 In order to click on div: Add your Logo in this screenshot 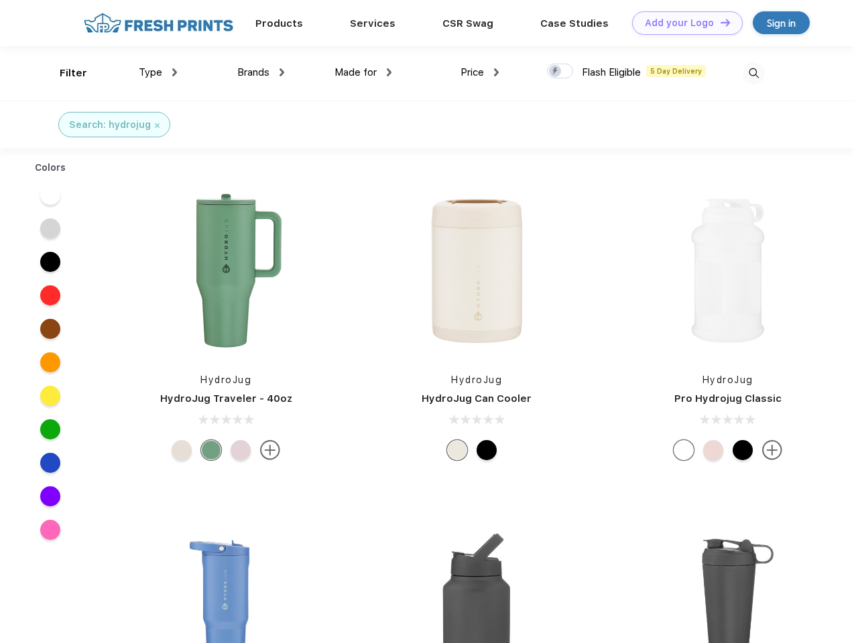, I will do `click(679, 23)`.